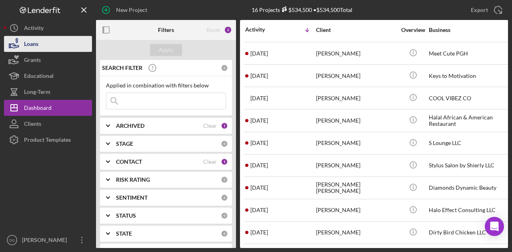  What do you see at coordinates (296, 10) in the screenshot?
I see `div: $534,500` at bounding box center [296, 10].